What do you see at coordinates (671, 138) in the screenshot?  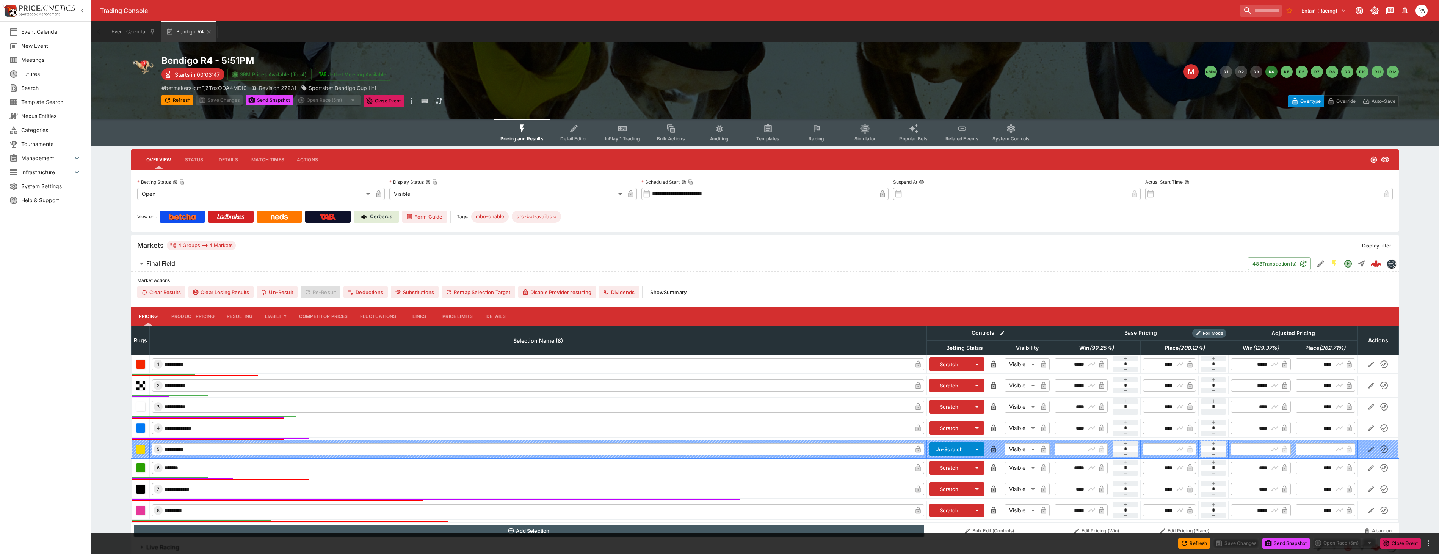 I see `span: Bulk Actions` at bounding box center [671, 138].